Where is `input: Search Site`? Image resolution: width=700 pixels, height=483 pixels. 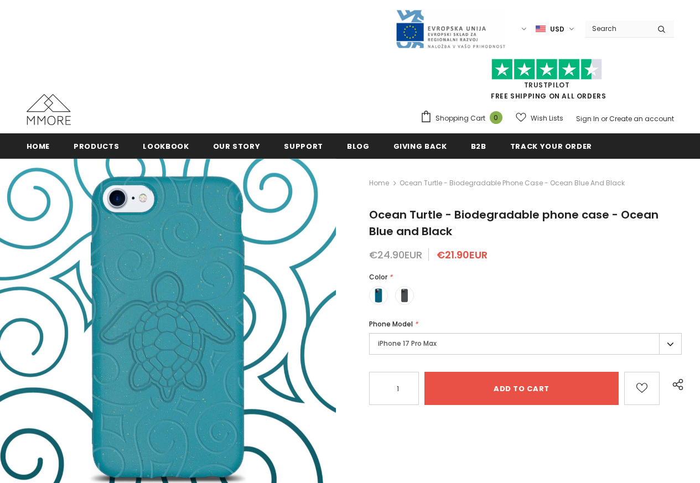
input: Search Site is located at coordinates (617, 28).